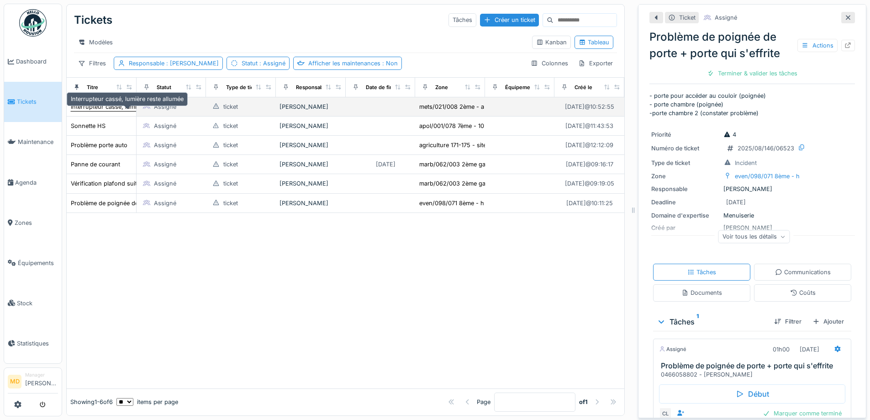 The image size is (870, 420). What do you see at coordinates (686, 215) in the screenshot?
I see `div: Domaine d'expertise` at bounding box center [686, 215].